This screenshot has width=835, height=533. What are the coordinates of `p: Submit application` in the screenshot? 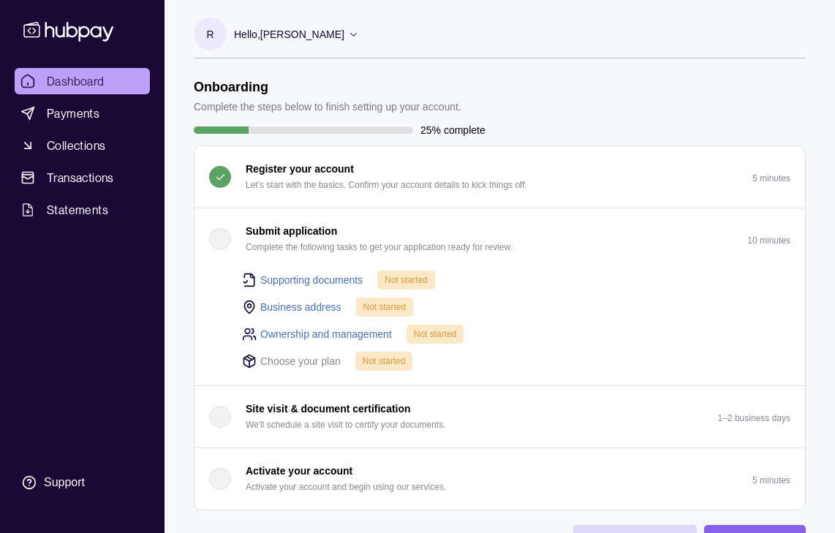 It's located at (291, 231).